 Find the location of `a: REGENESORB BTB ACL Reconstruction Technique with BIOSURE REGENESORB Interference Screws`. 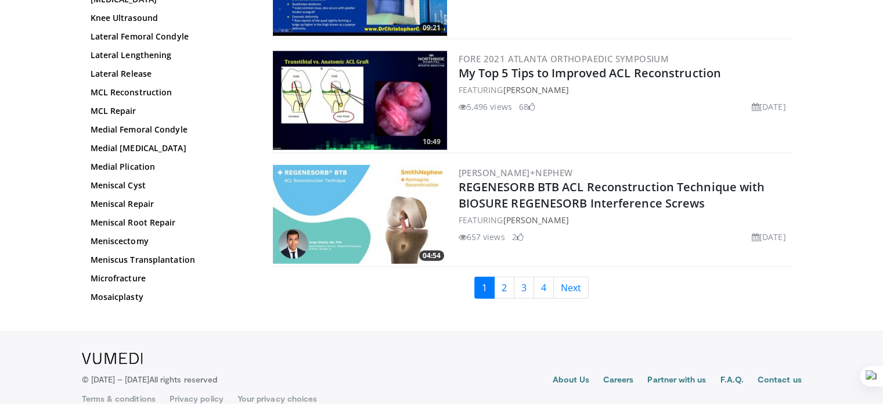

a: REGENESORB BTB ACL Reconstruction Technique with BIOSURE REGENESORB Interference Screws is located at coordinates (612, 195).